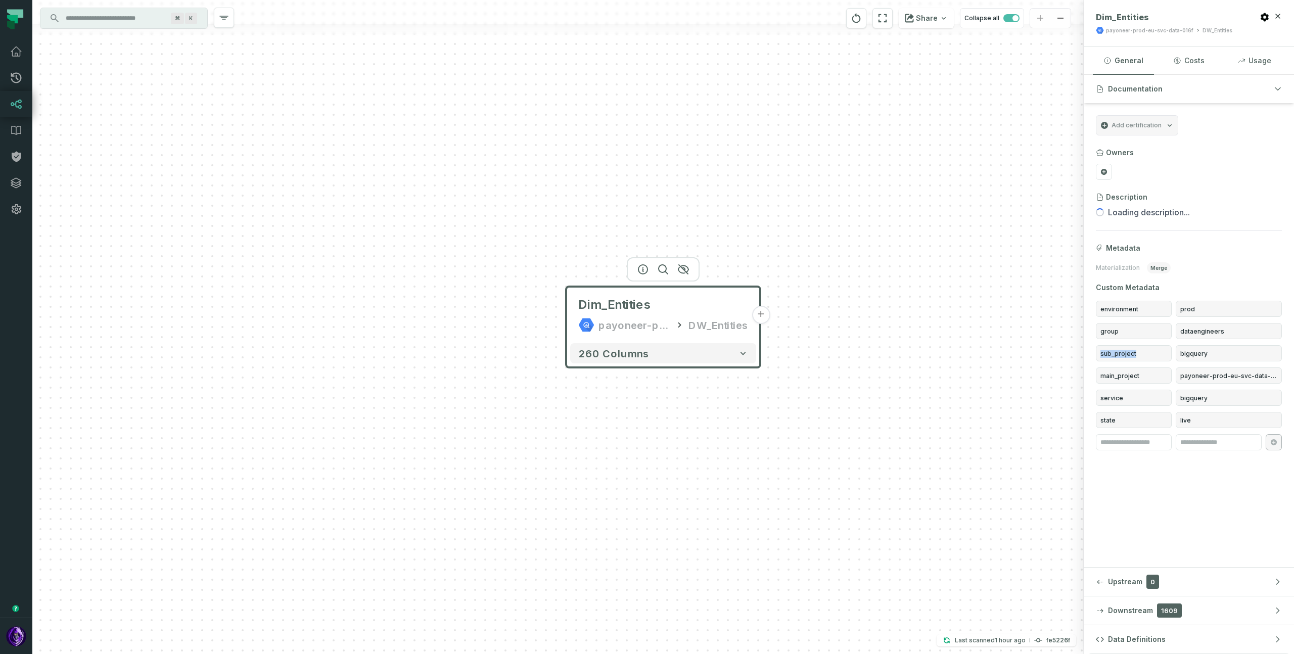  What do you see at coordinates (1134, 331) in the screenshot?
I see `span: group` at bounding box center [1134, 331].